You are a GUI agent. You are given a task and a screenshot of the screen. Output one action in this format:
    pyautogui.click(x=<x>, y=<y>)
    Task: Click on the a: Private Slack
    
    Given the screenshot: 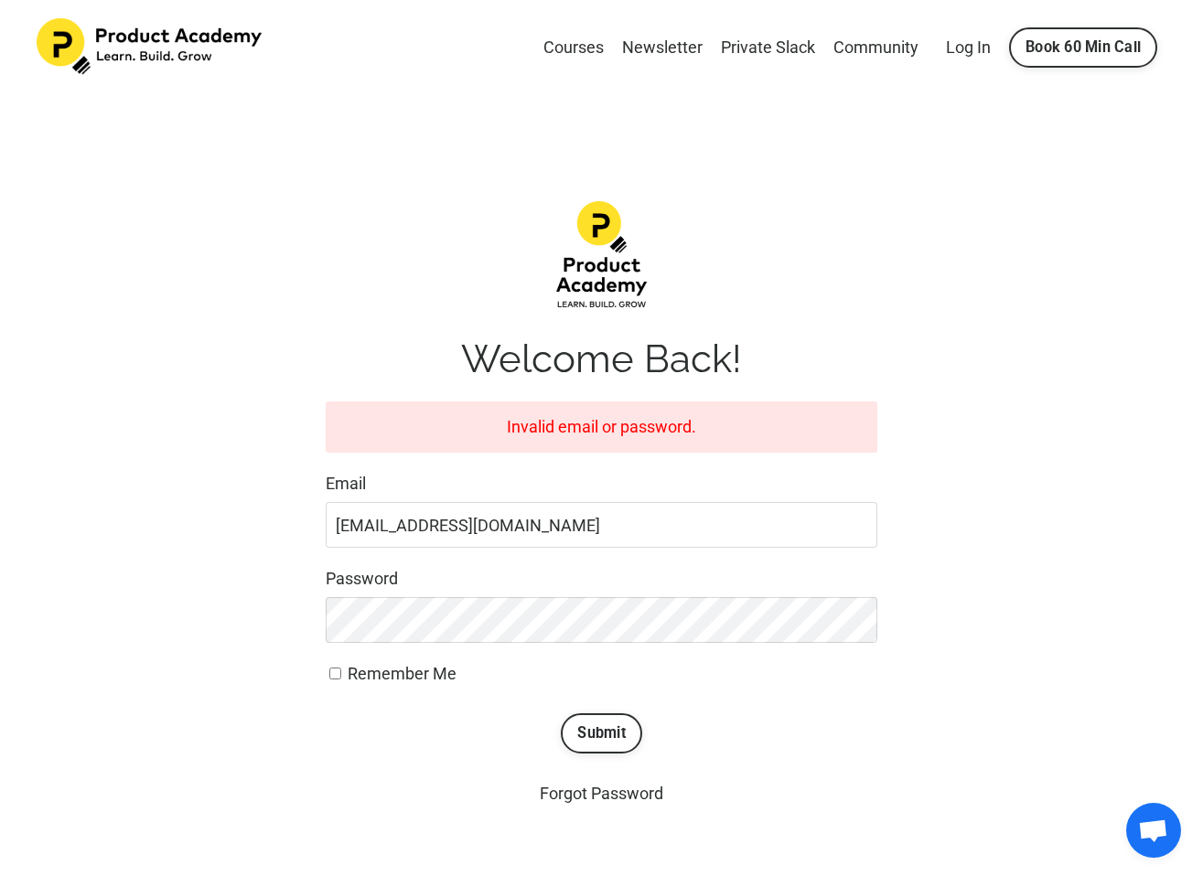 What is the action you would take?
    pyautogui.click(x=768, y=48)
    